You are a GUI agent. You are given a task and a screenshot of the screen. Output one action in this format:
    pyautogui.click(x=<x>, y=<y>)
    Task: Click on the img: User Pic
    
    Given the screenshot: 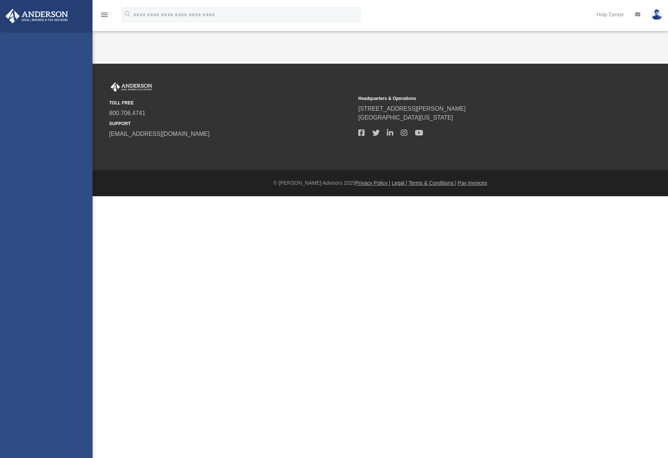 What is the action you would take?
    pyautogui.click(x=657, y=14)
    